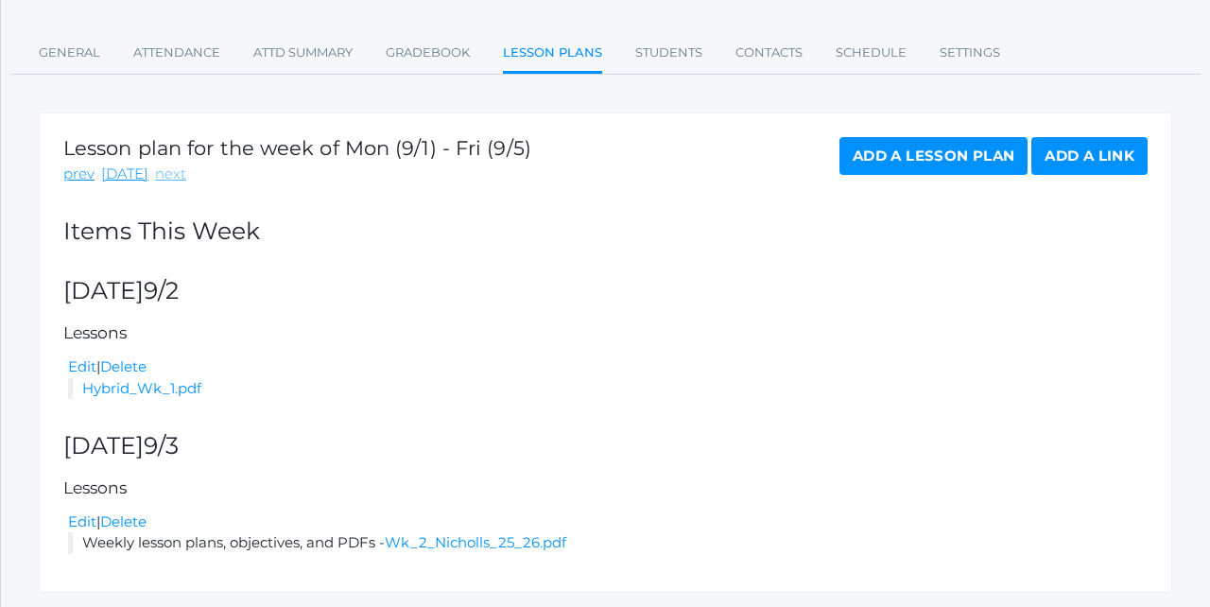 The width and height of the screenshot is (1210, 607). What do you see at coordinates (668, 53) in the screenshot?
I see `a: Students` at bounding box center [668, 53].